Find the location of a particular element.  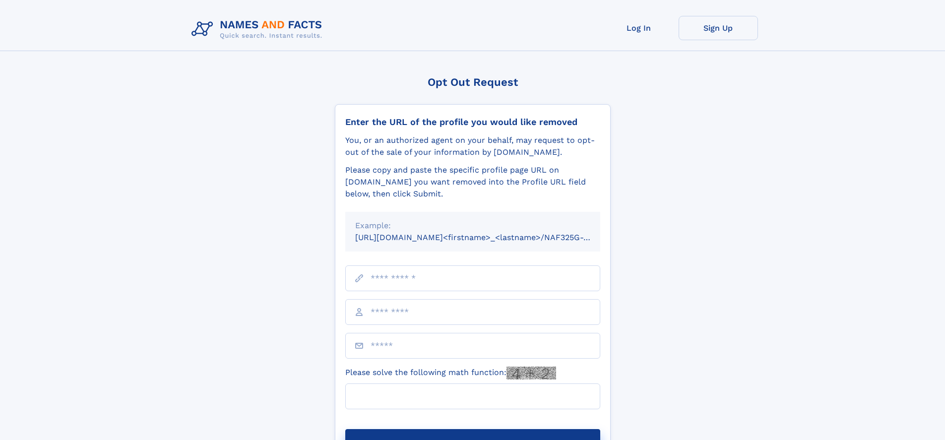

div: You, or an authorized agent on your behalf, may request to opt-out of the sale of your informatio... is located at coordinates (473, 146).